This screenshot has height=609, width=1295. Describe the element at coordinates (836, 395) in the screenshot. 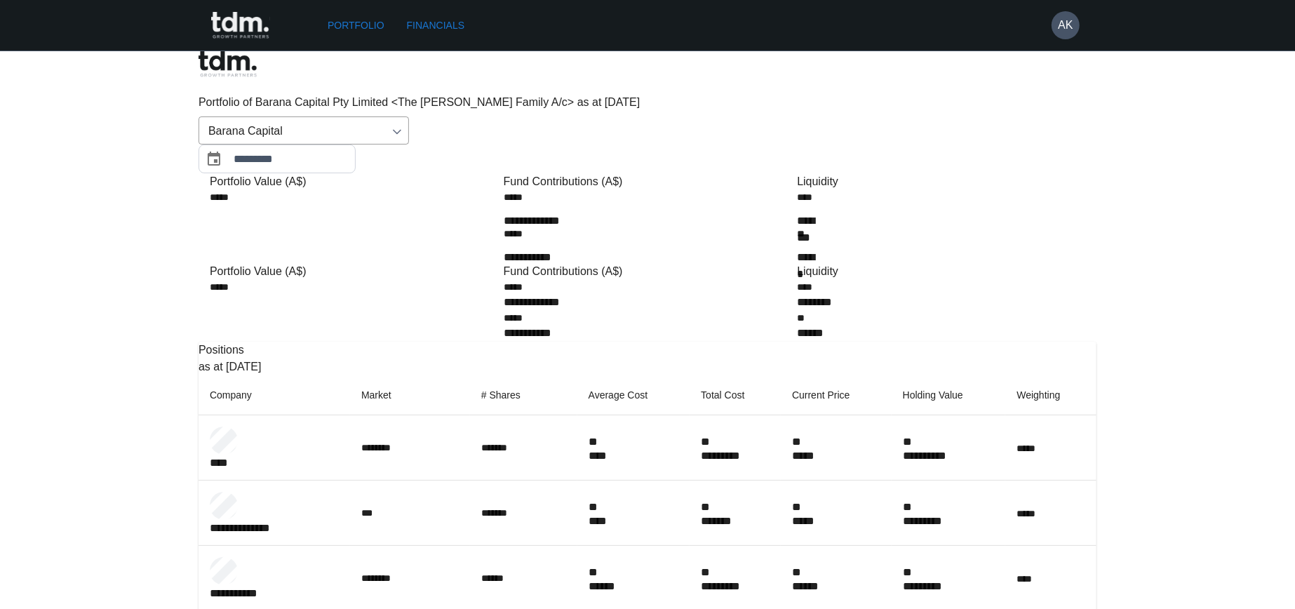

I see `th: Current Price` at that location.